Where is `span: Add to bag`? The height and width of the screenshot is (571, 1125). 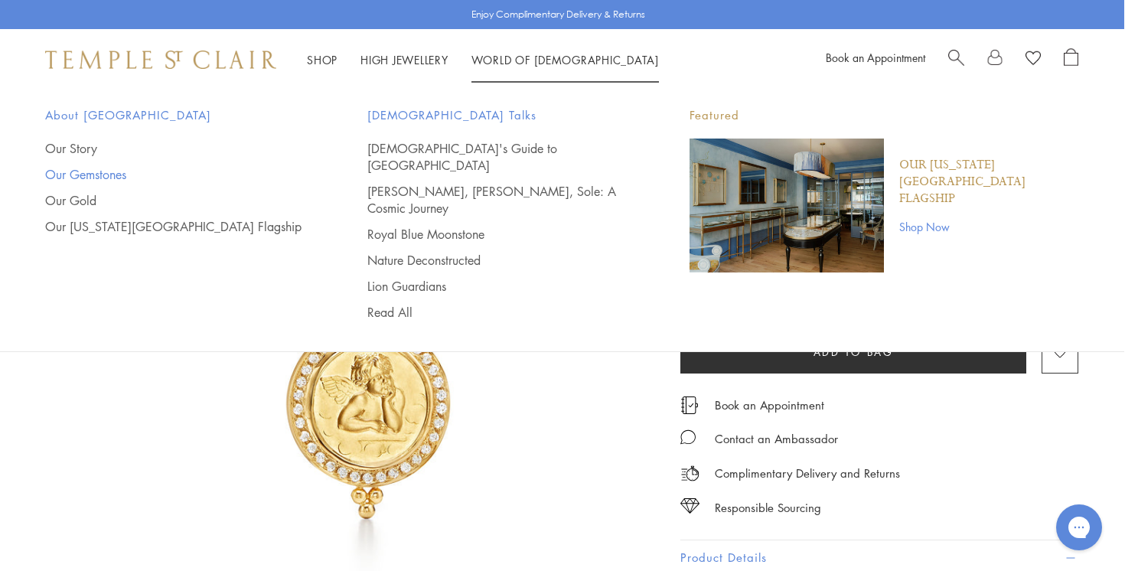 span: Add to bag is located at coordinates (853, 352).